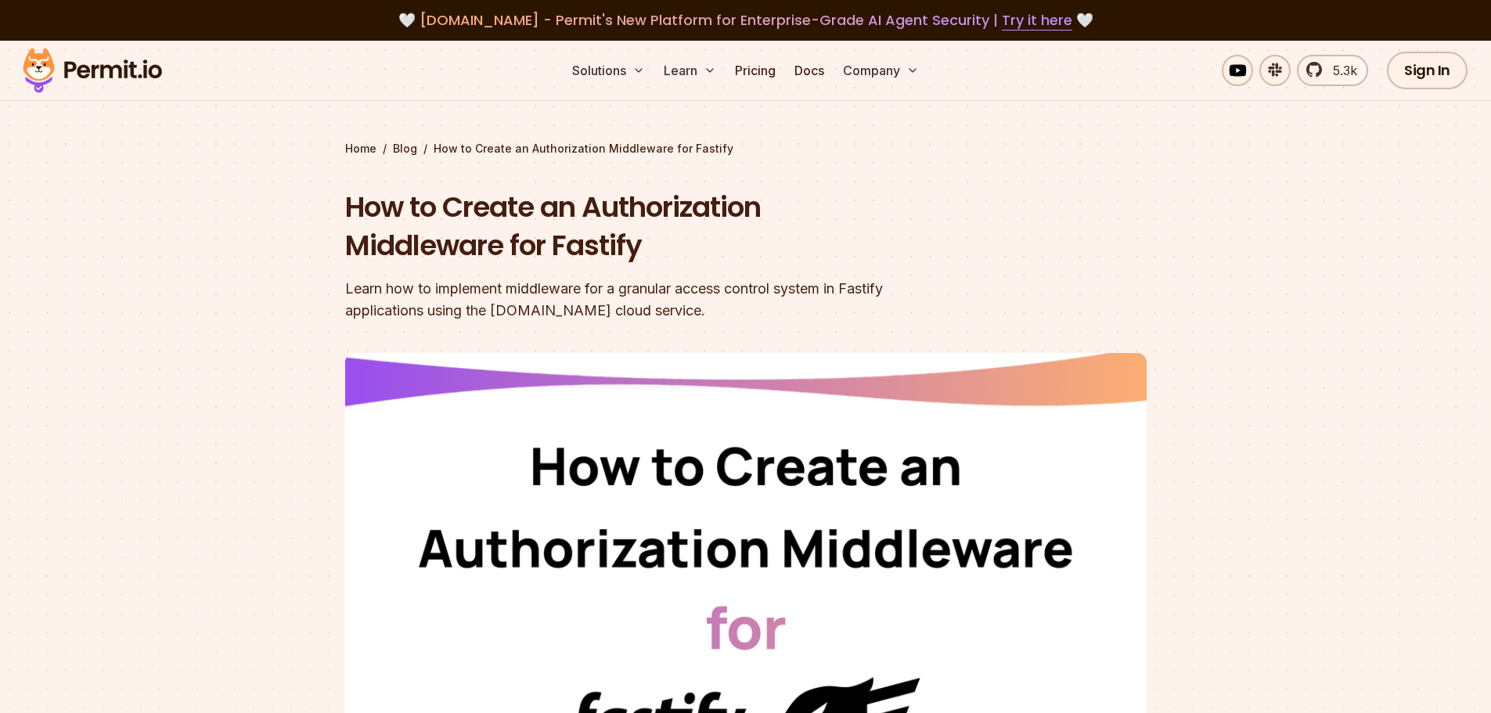  What do you see at coordinates (1037, 20) in the screenshot?
I see `a: Try it here` at bounding box center [1037, 20].